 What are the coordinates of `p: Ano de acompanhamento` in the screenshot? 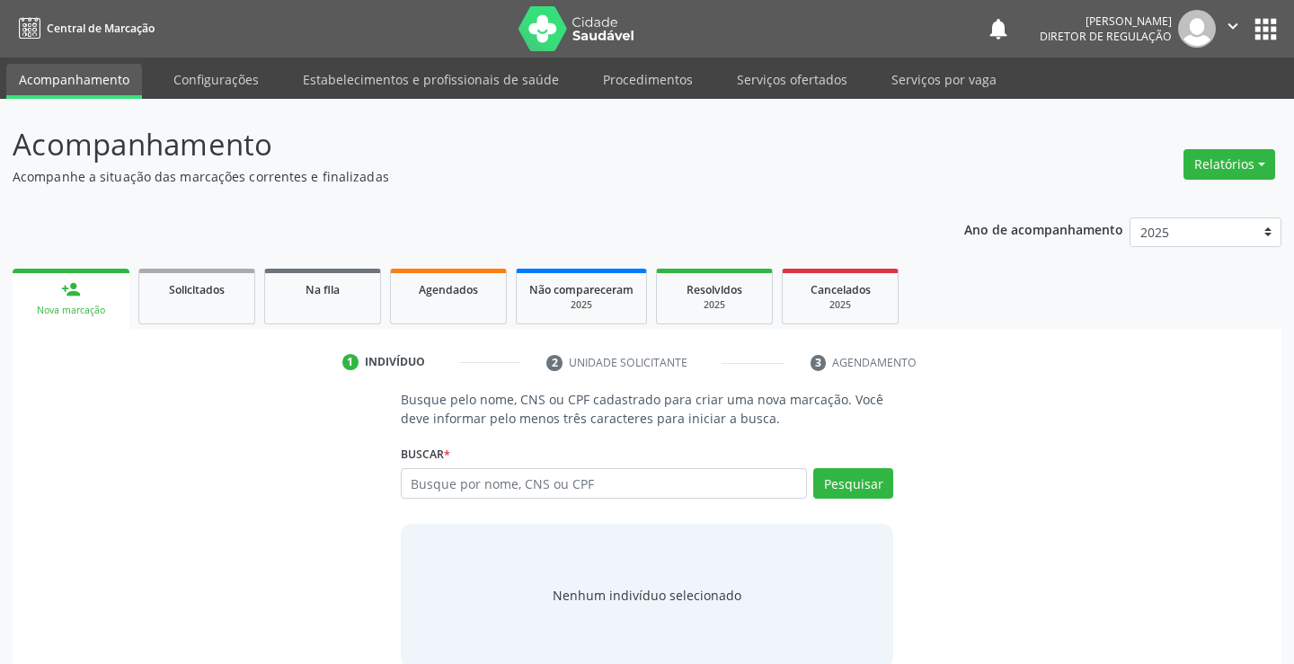 It's located at (1044, 228).